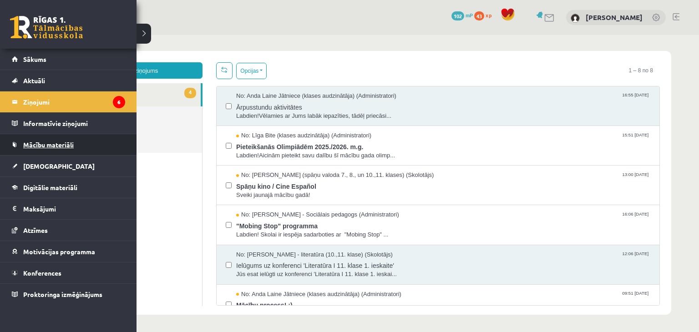 The width and height of the screenshot is (699, 332). I want to click on a: Konferences, so click(68, 273).